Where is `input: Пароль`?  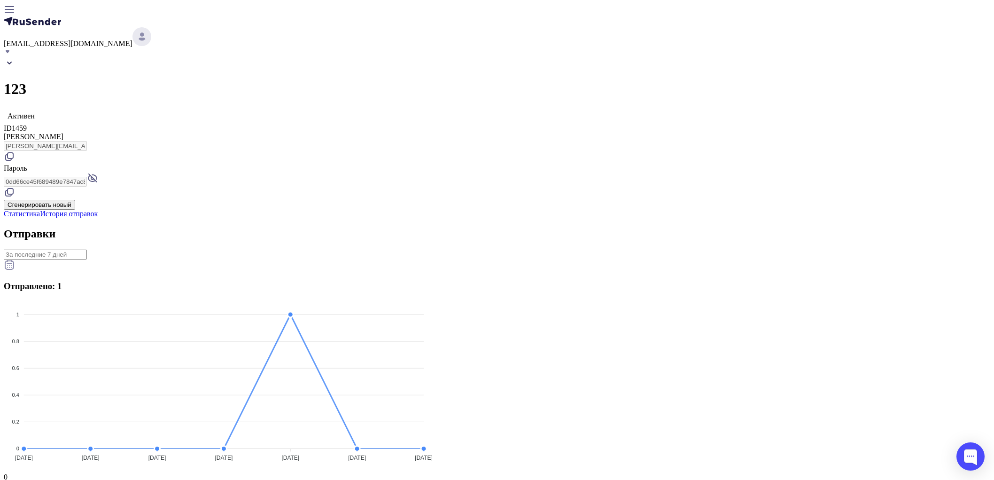
input: Пароль is located at coordinates (45, 181).